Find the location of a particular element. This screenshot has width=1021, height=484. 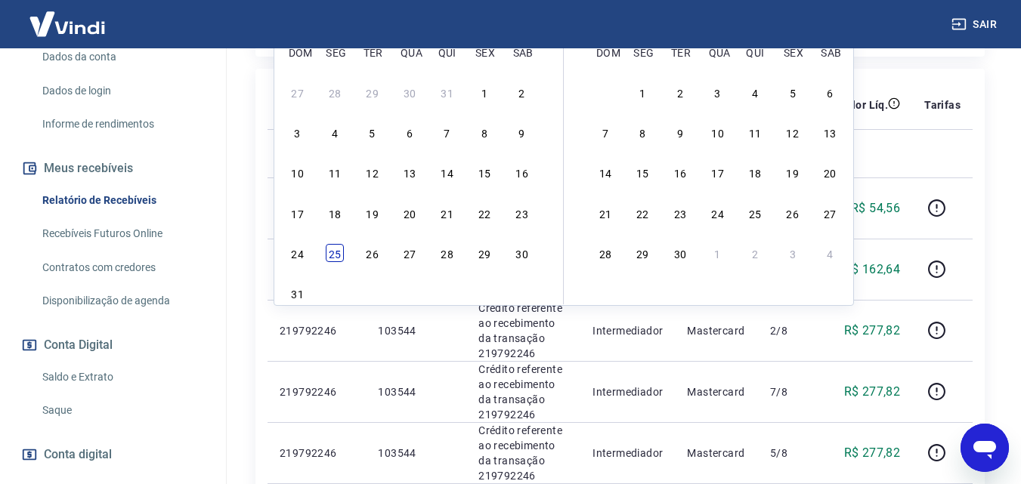

p: Tarifas is located at coordinates (942, 105).